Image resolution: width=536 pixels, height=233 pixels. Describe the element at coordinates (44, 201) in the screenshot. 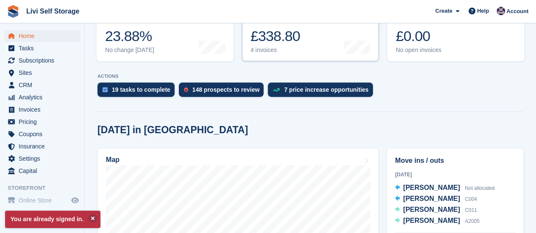

I see `span: Online Store` at that location.